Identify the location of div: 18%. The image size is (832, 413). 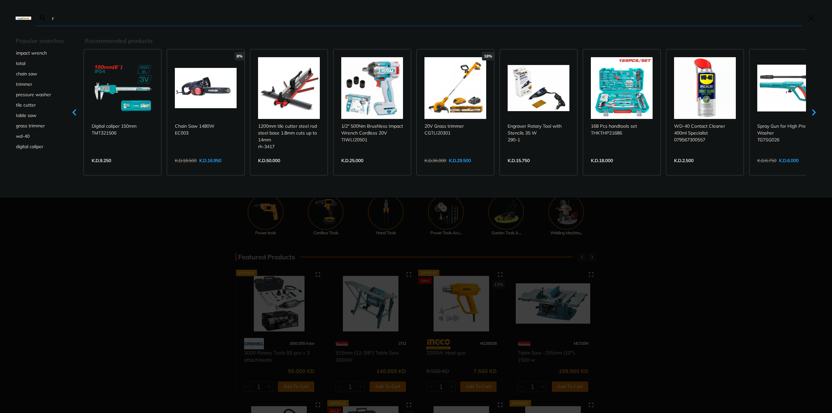
(488, 56).